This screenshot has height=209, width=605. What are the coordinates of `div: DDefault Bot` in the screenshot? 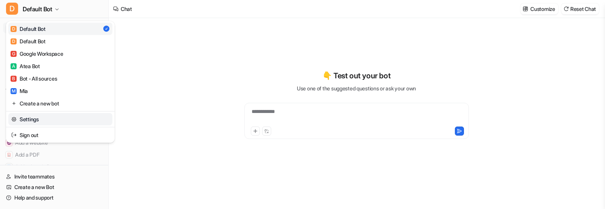 It's located at (60, 82).